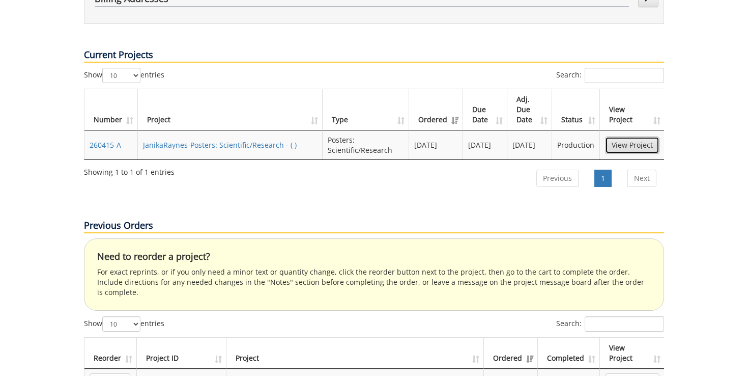  What do you see at coordinates (530, 109) in the screenshot?
I see `th: Adj. Due Date: activate to sort column ascending` at bounding box center [530, 109].